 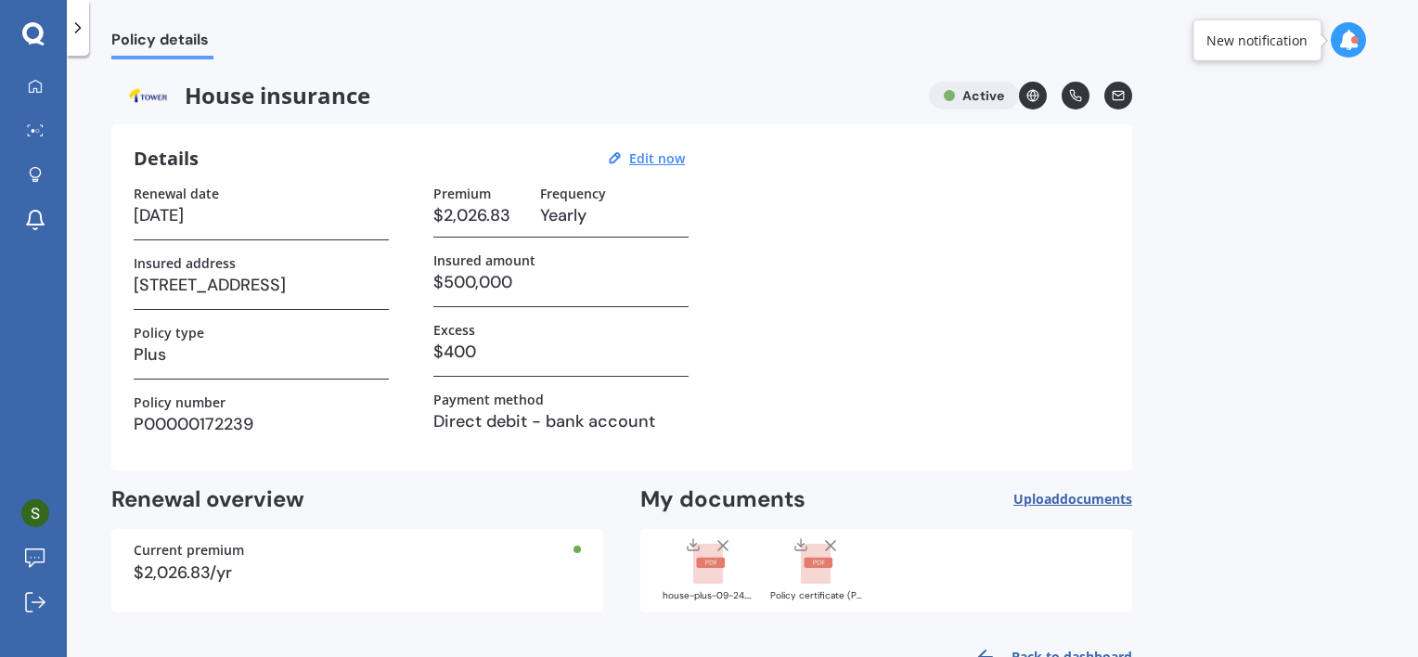 I want to click on button: Uploaddocuments, so click(x=1073, y=499).